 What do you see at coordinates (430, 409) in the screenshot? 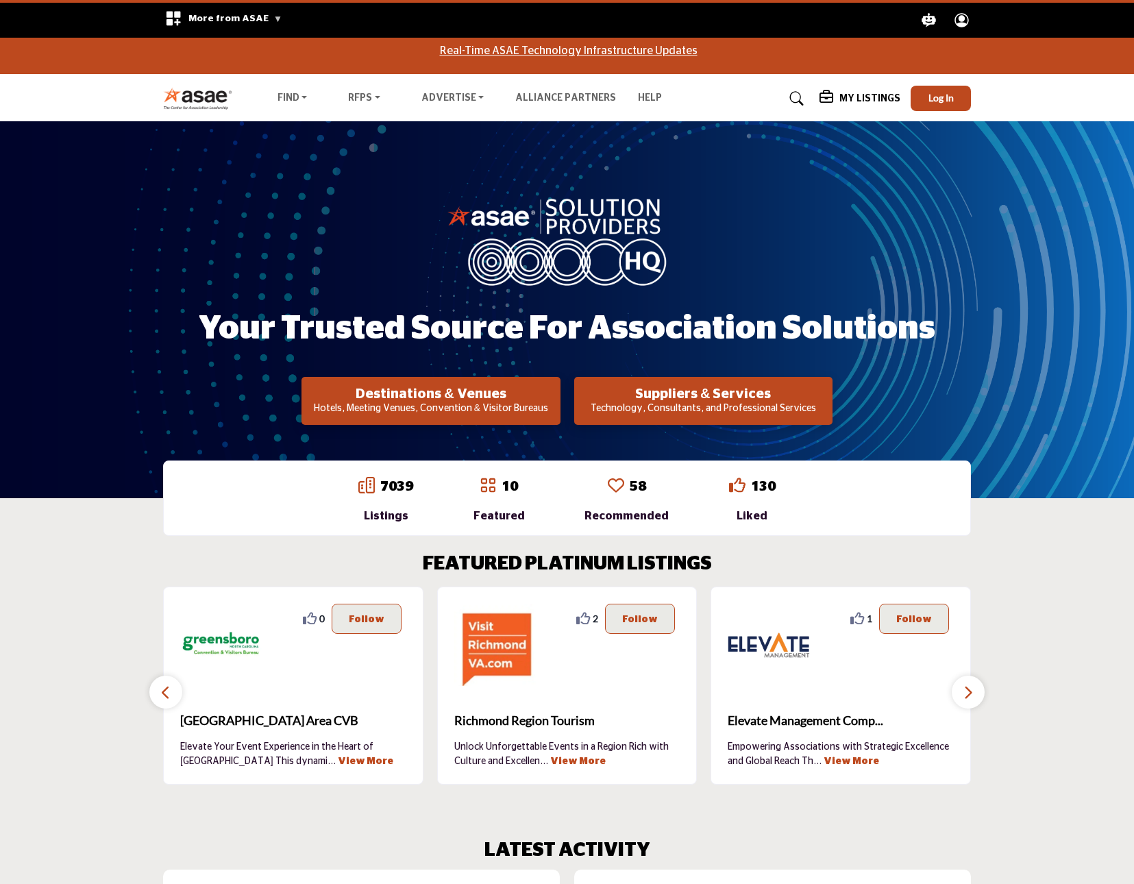
I see `p: Hotels, Meeting Venues, Convention & Visitor Bureaus` at bounding box center [430, 409].